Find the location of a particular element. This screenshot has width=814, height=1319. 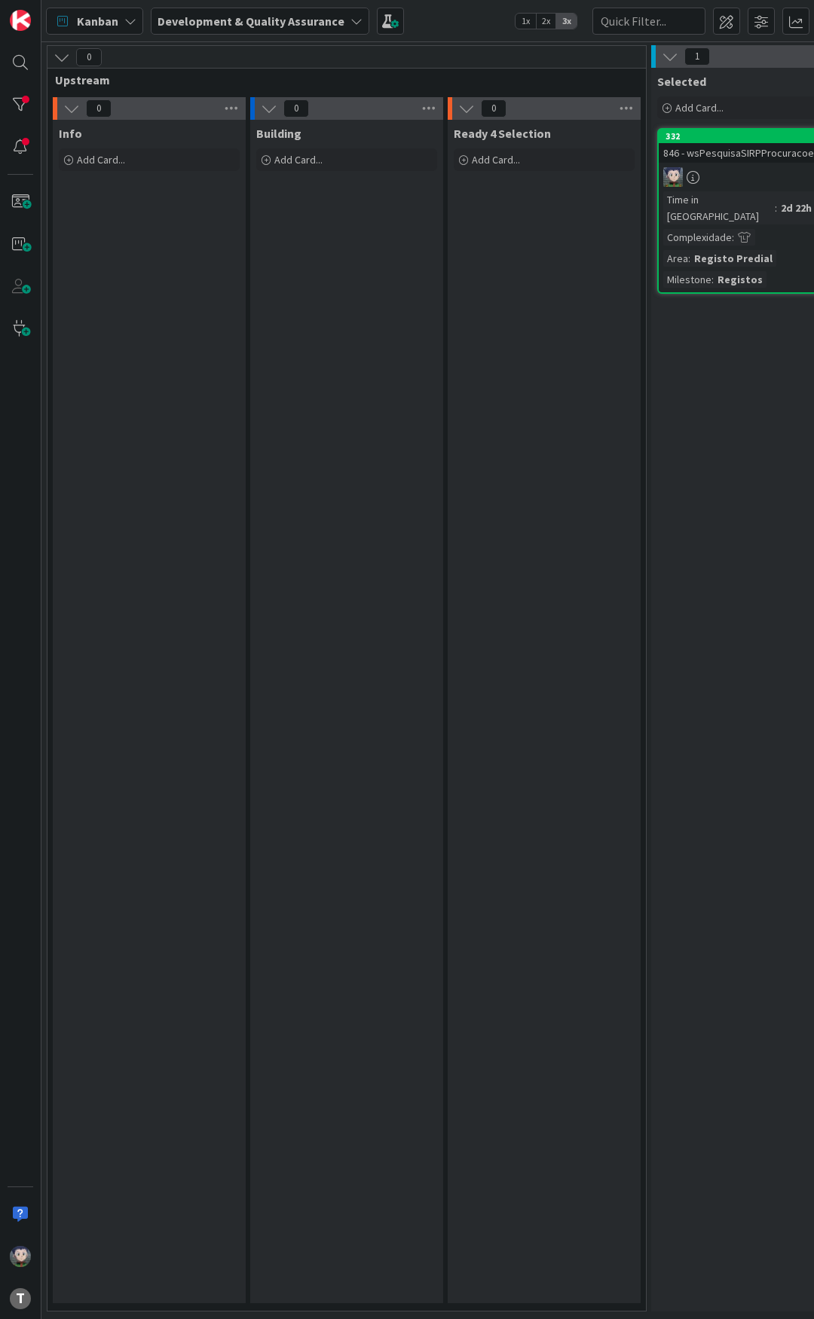

img: Visit kanbanzone.com is located at coordinates (20, 20).